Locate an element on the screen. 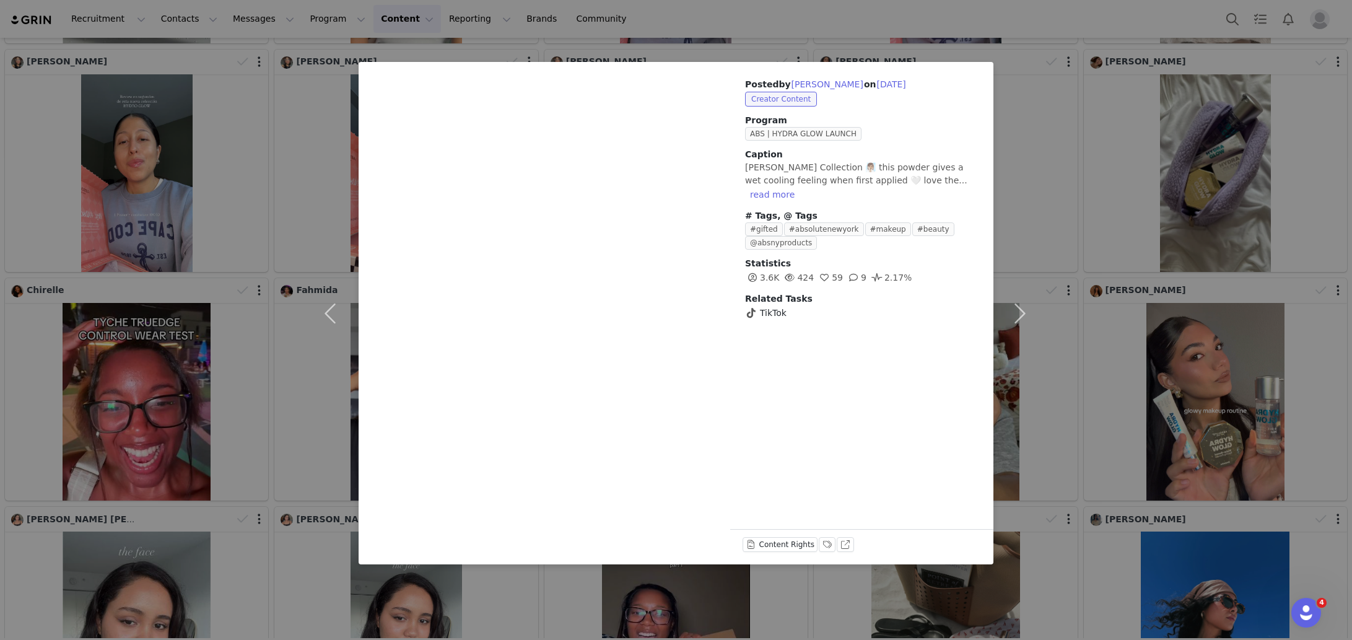  span: 59 is located at coordinates (830, 277).